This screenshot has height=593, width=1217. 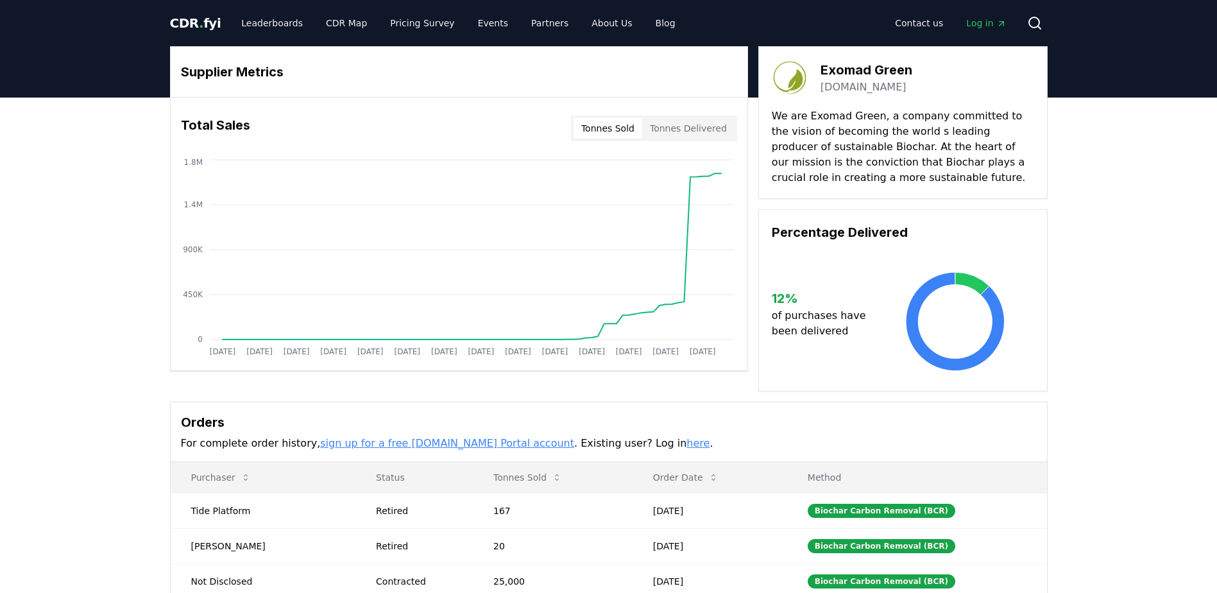 What do you see at coordinates (903, 147) in the screenshot?
I see `p: We are Exomad Green, a company committed to the vision of becoming the world s leading producer o...` at bounding box center [903, 147].